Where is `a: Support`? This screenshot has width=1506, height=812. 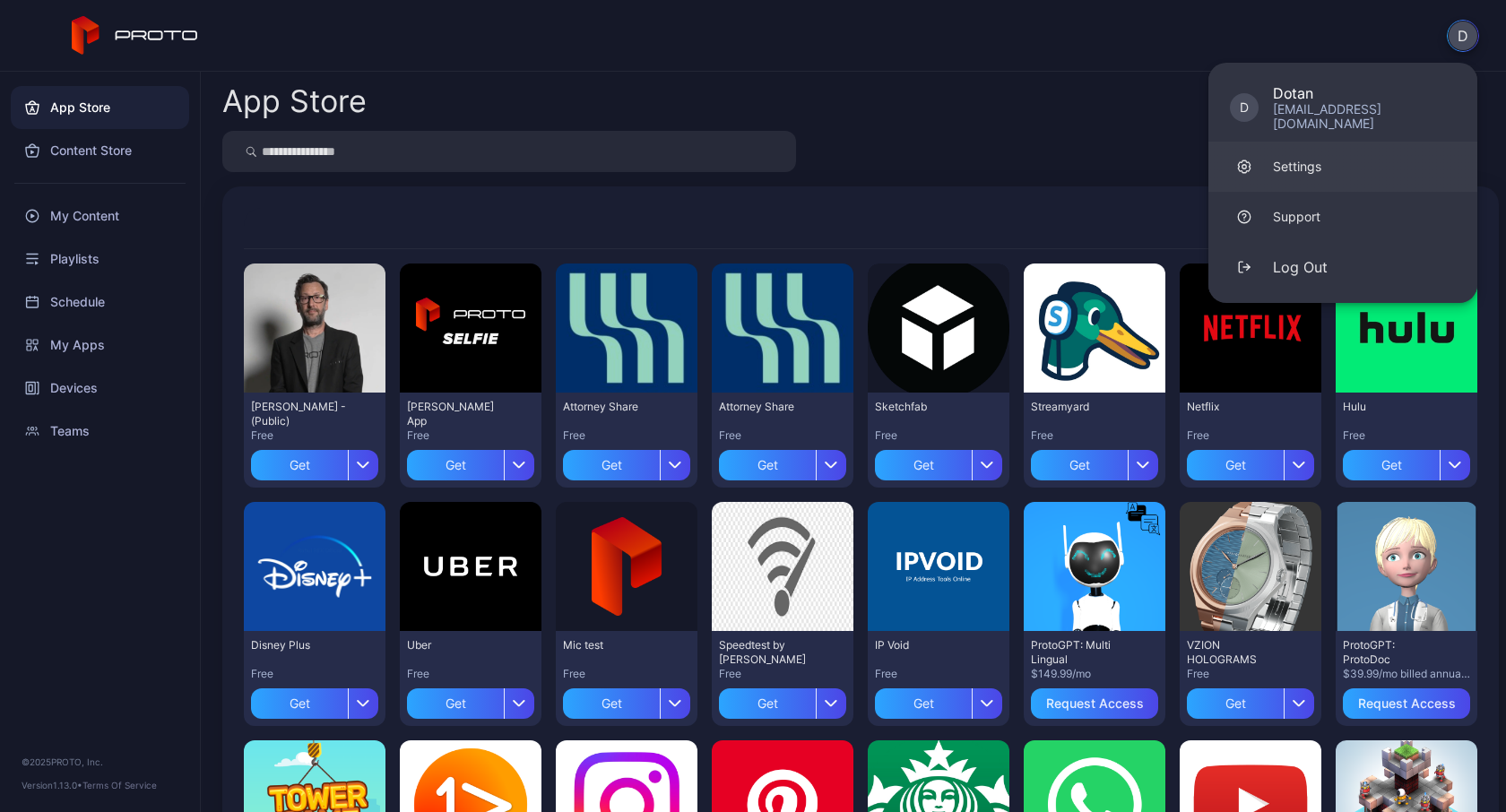
a: Support is located at coordinates (1344, 217).